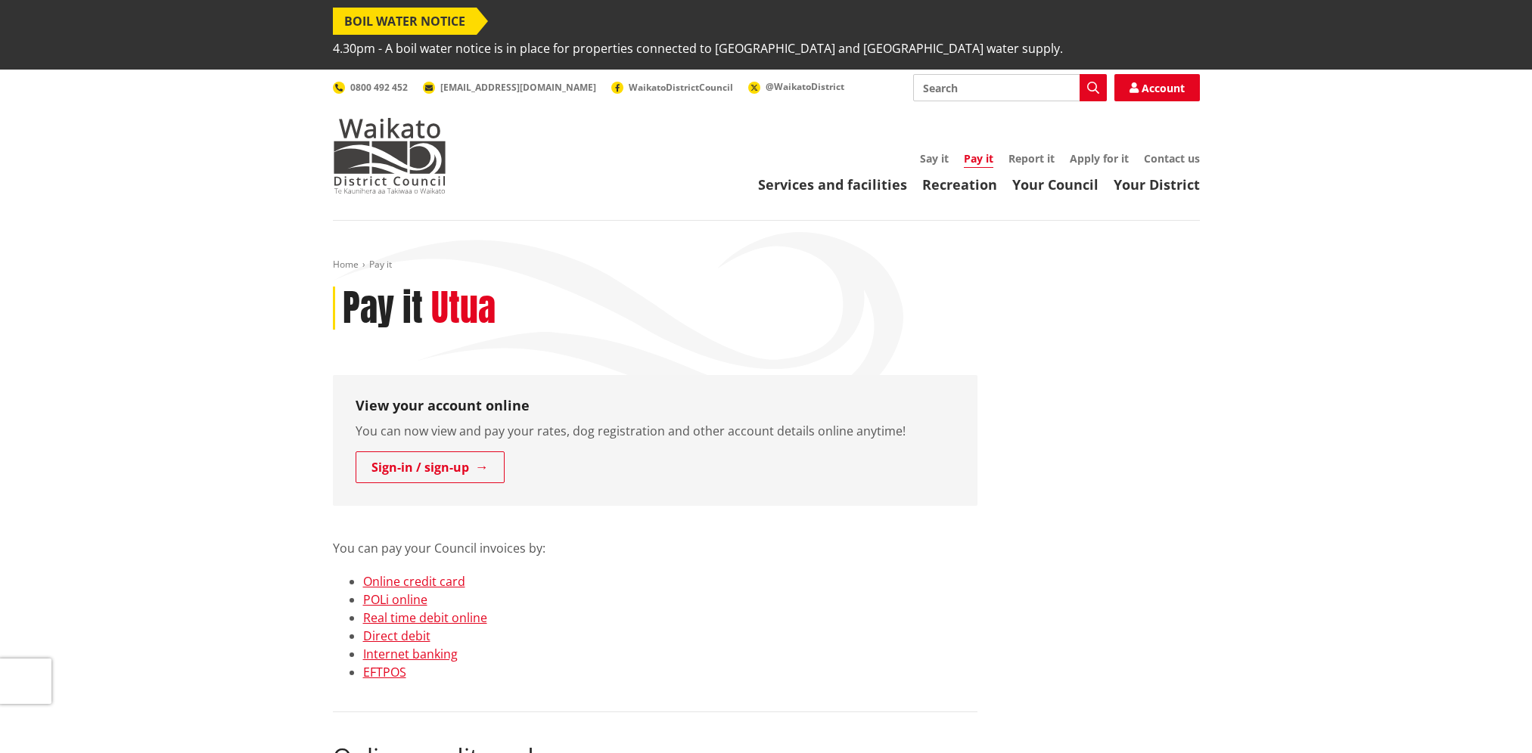 This screenshot has height=753, width=1532. Describe the element at coordinates (934, 158) in the screenshot. I see `a: Say it` at that location.